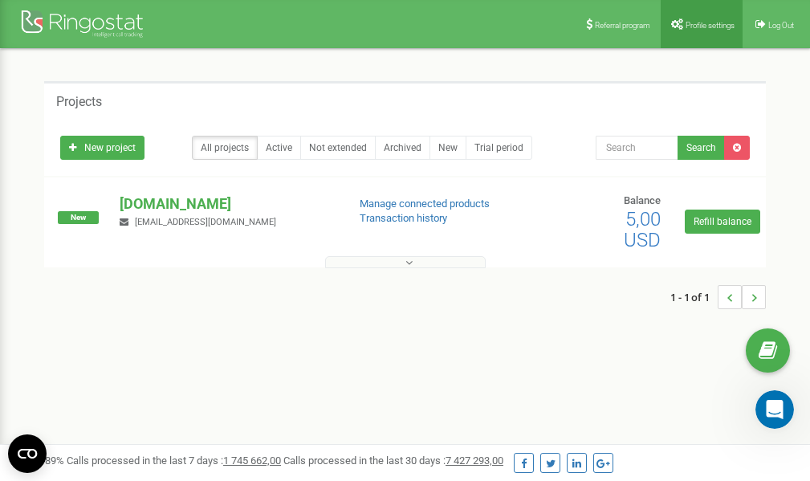  Describe the element at coordinates (27, 454) in the screenshot. I see `button: Open CMP widget` at that location.